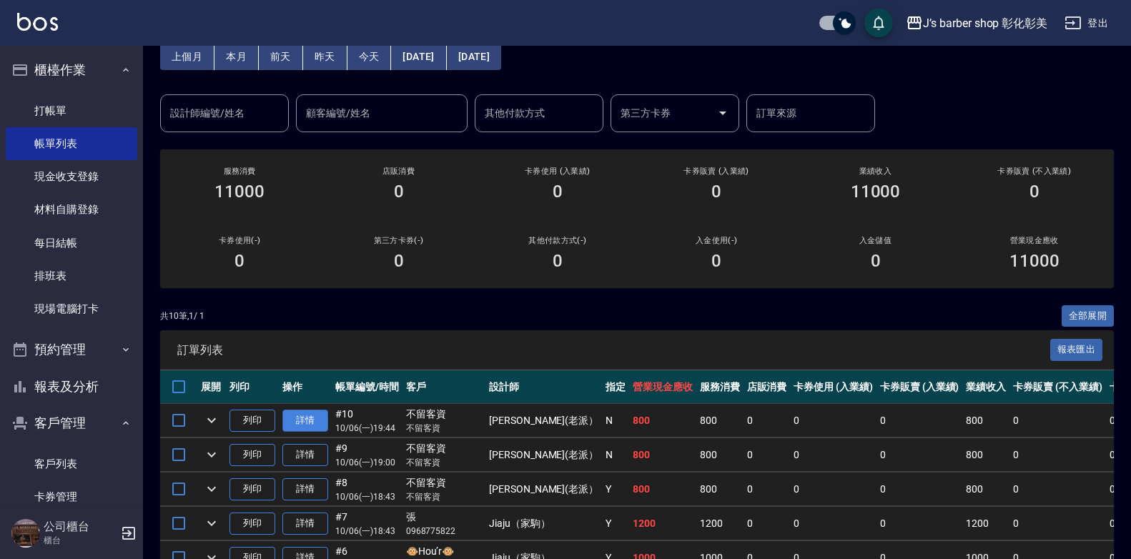  I want to click on img: Person, so click(26, 534).